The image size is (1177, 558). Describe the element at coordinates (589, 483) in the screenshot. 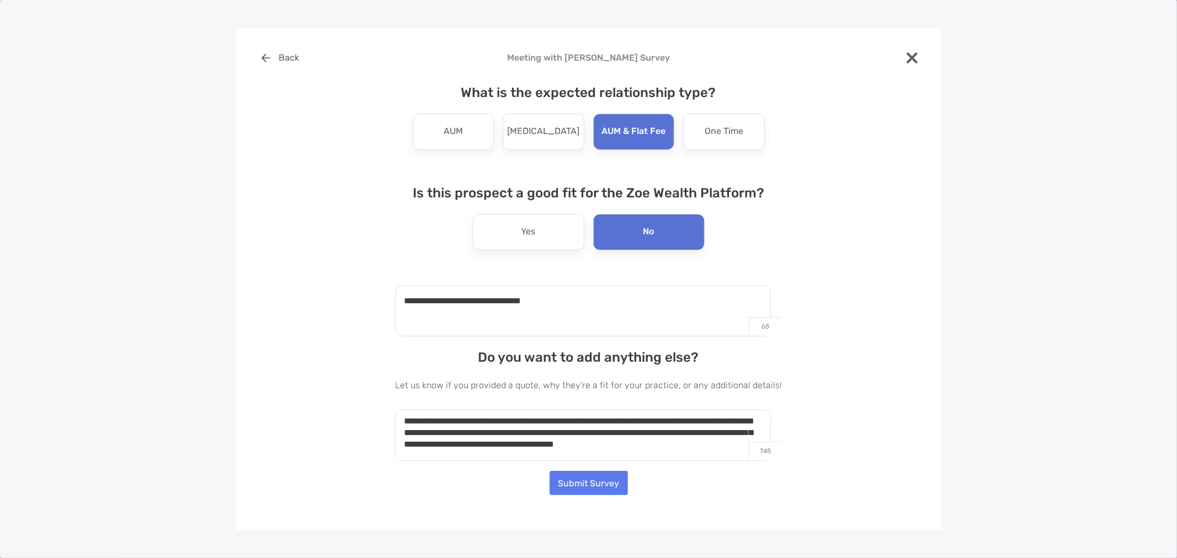

I see `button: Submit Survey` at that location.